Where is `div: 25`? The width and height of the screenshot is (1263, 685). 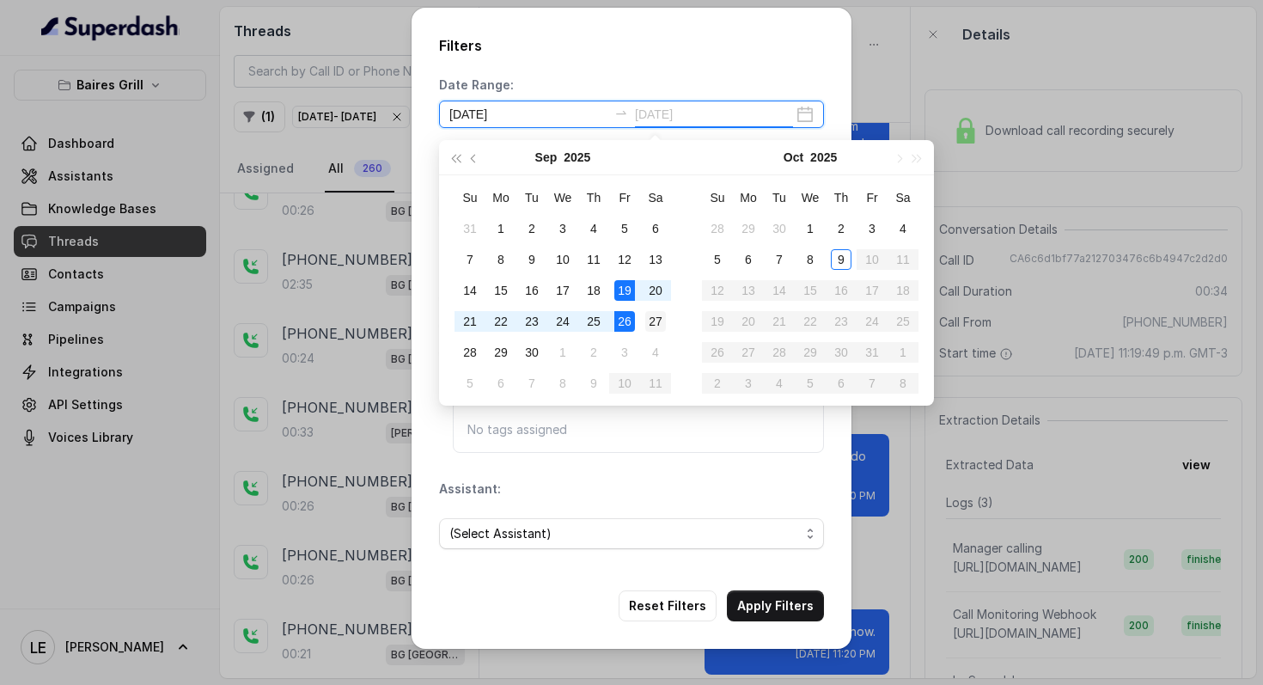 div: 25 is located at coordinates (594, 321).